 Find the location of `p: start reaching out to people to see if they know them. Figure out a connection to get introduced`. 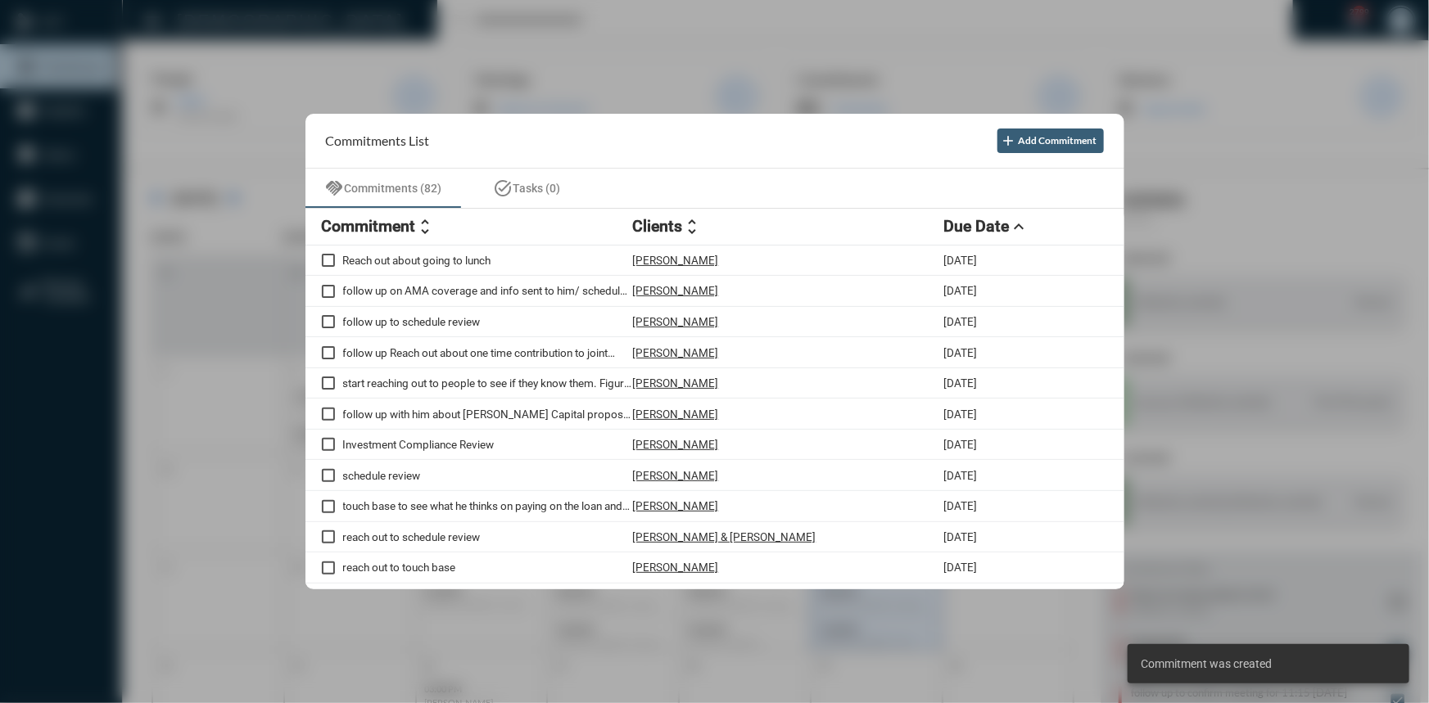

p: start reaching out to people to see if they know them. Figure out a connection to get introduced is located at coordinates (488, 383).